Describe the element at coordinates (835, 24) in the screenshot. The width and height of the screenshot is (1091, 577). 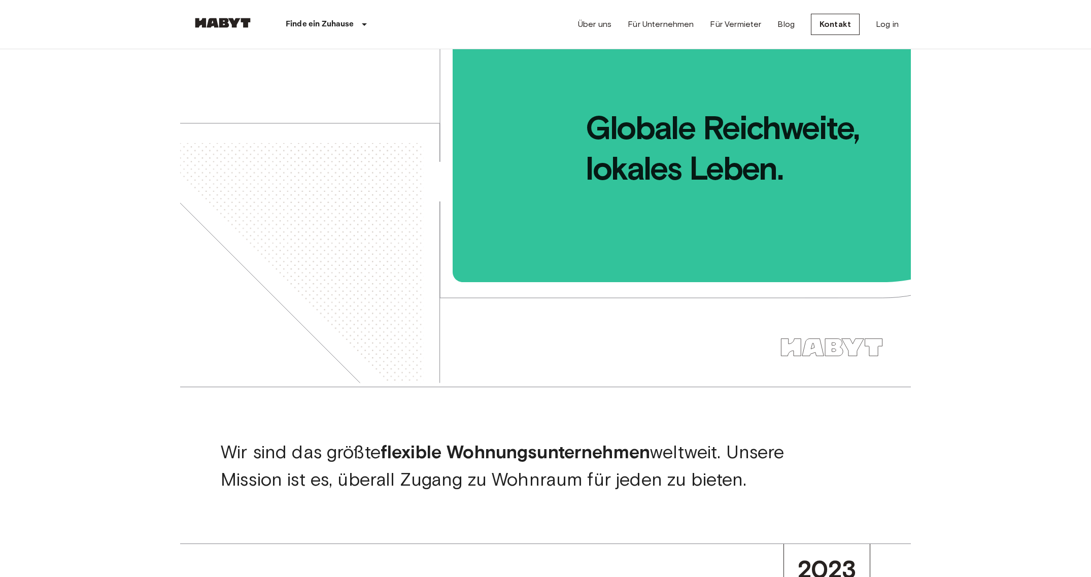
I see `a: Kontakt` at that location.